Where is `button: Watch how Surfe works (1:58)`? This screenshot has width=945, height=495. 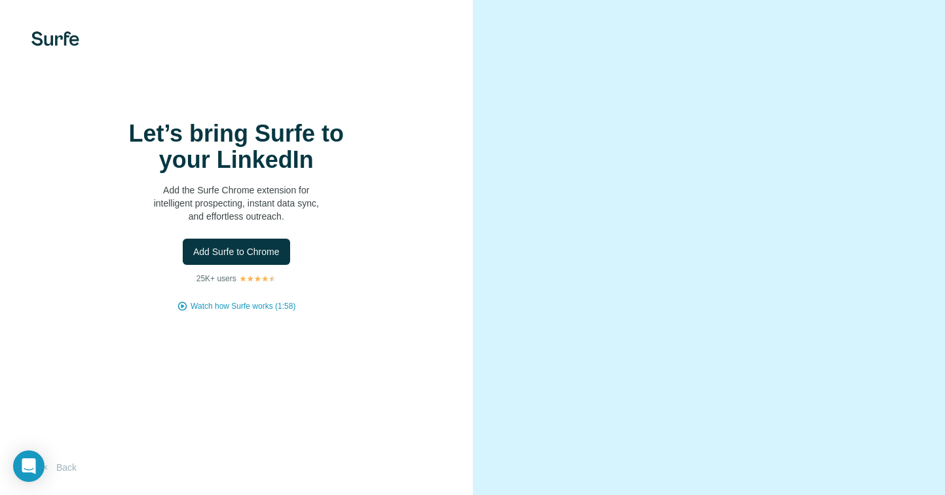 button: Watch how Surfe works (1:58) is located at coordinates (243, 306).